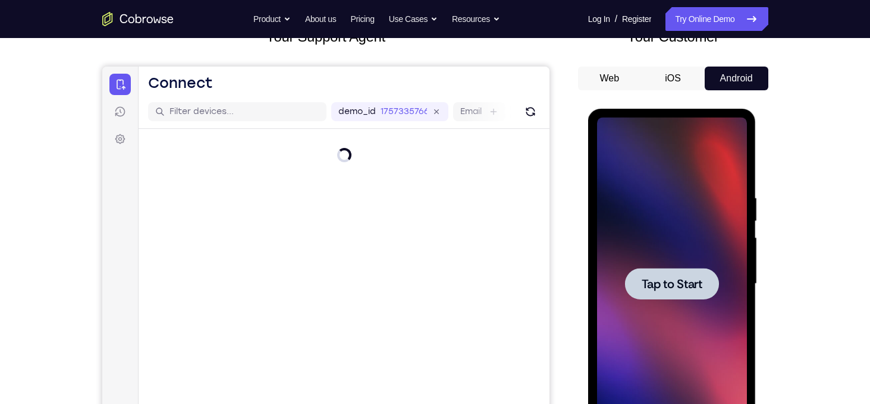 The height and width of the screenshot is (404, 870). I want to click on input: Filter devices..., so click(142, 45).